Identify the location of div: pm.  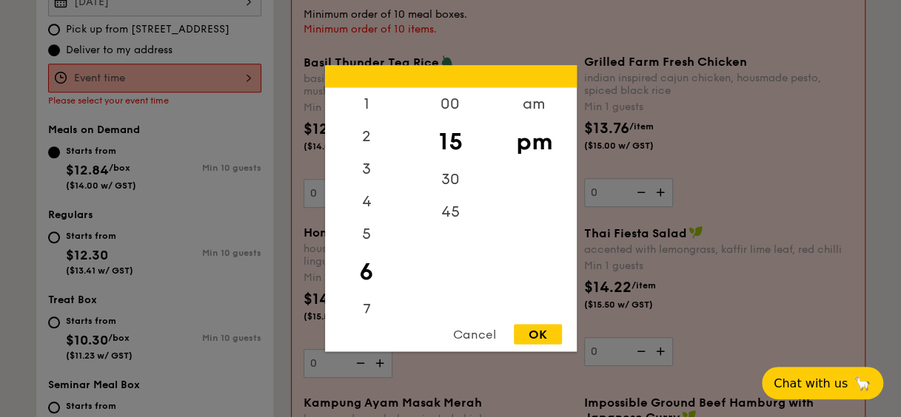
(534, 142).